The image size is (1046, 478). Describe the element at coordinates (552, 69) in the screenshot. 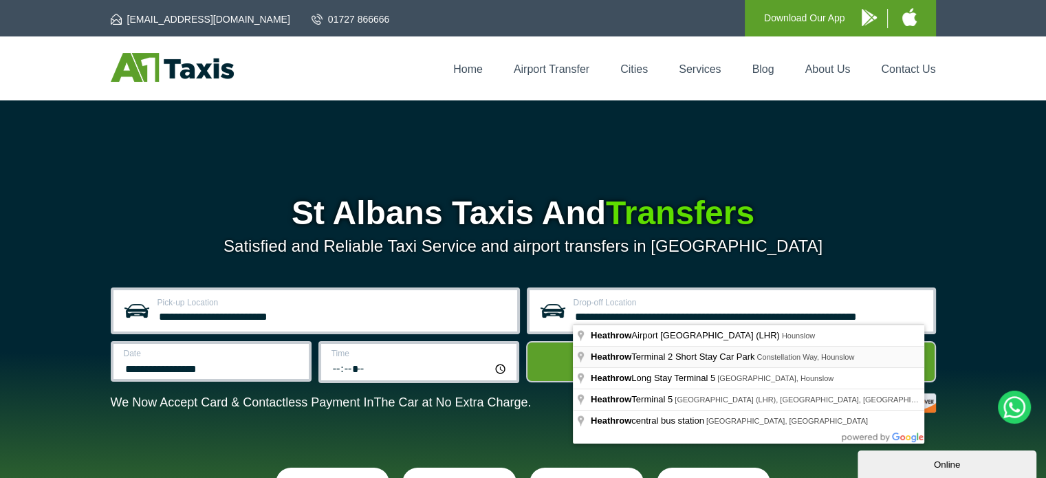

I see `a: Airport Transfer` at that location.